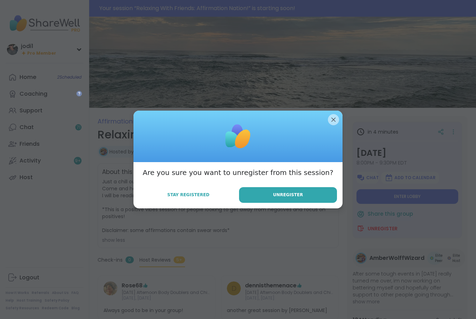 Image resolution: width=476 pixels, height=319 pixels. I want to click on button: Stay Registered, so click(188, 195).